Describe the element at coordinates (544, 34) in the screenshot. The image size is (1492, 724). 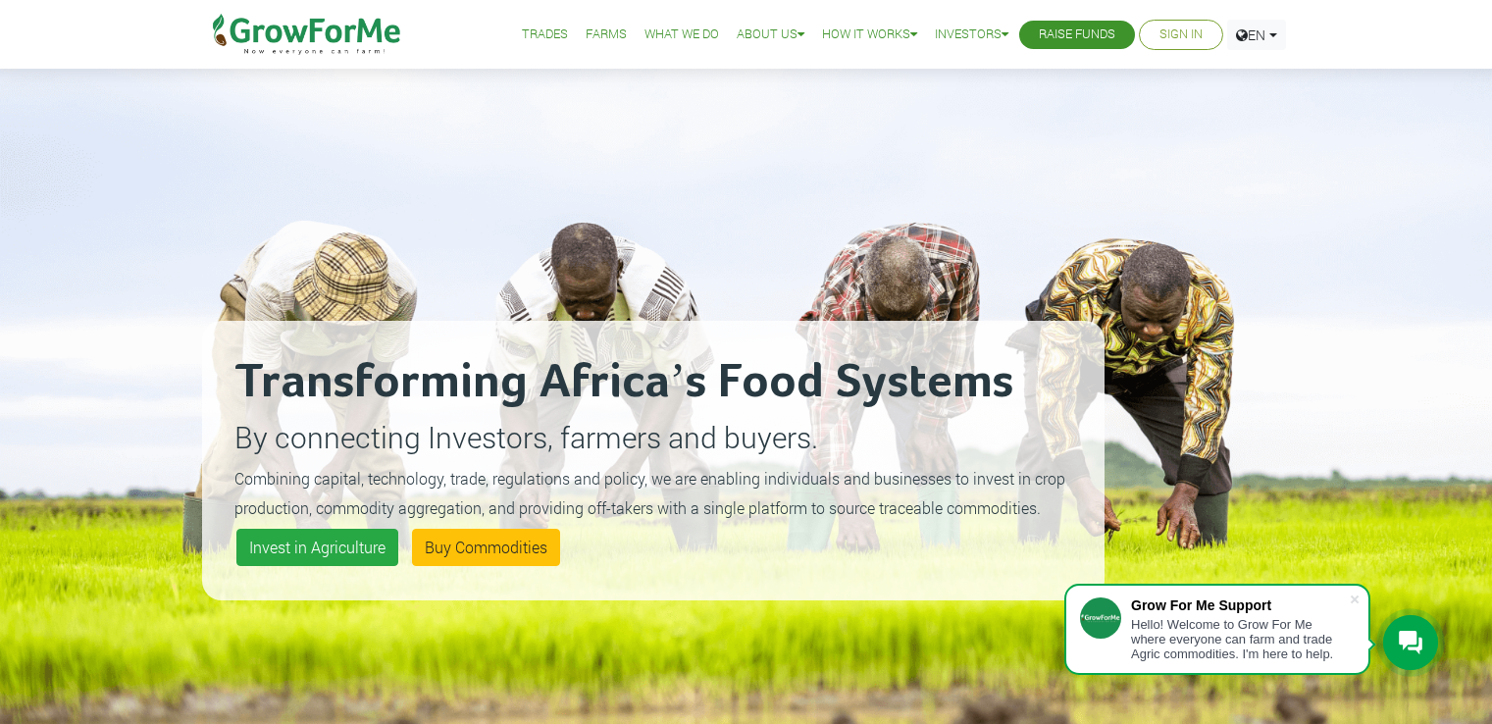
I see `a: Trades` at that location.